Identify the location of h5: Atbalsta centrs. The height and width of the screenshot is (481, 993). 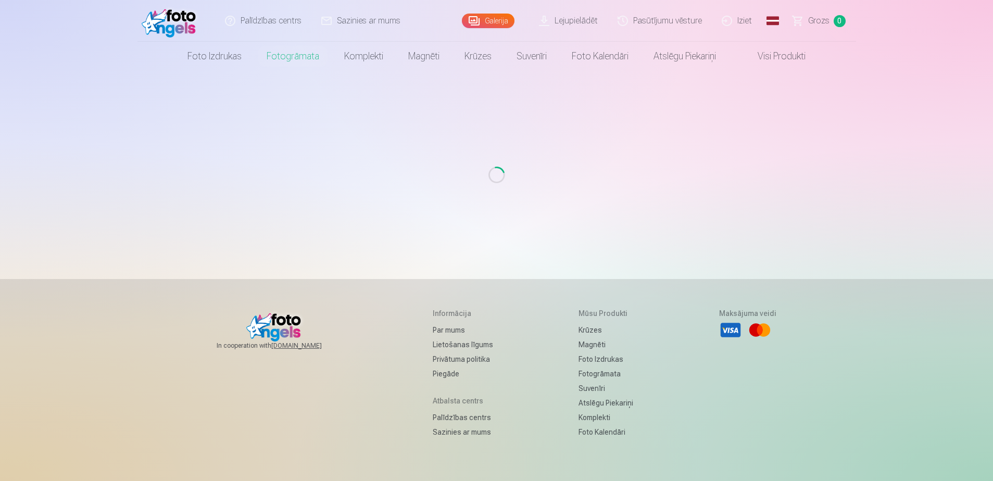
(463, 401).